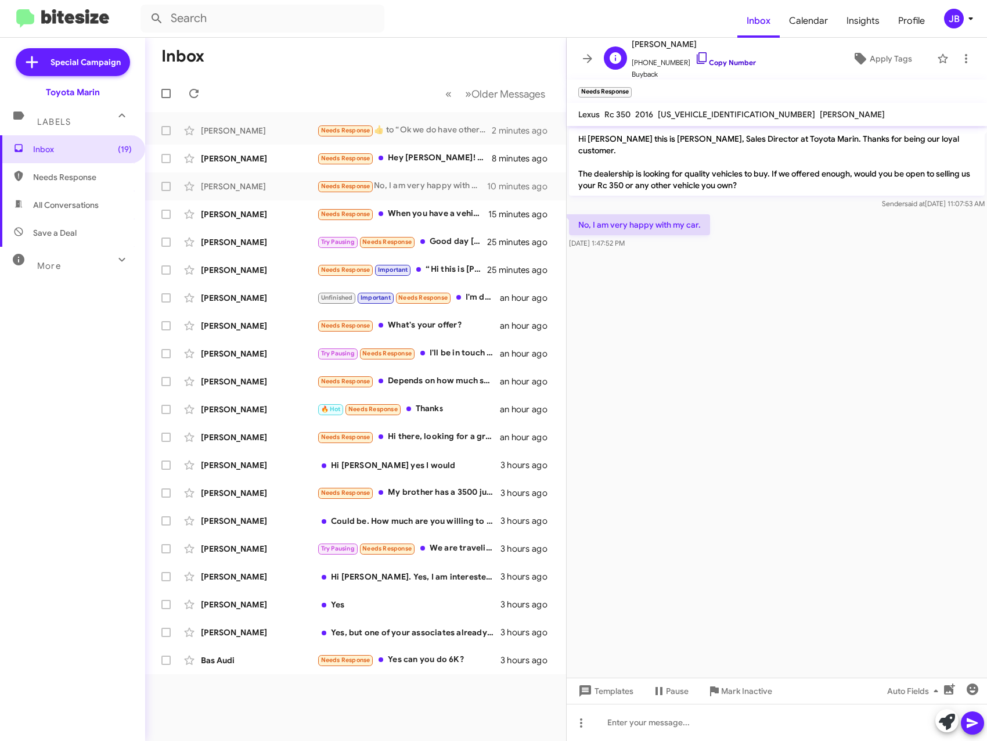  I want to click on span: Try Pausing, so click(338, 241).